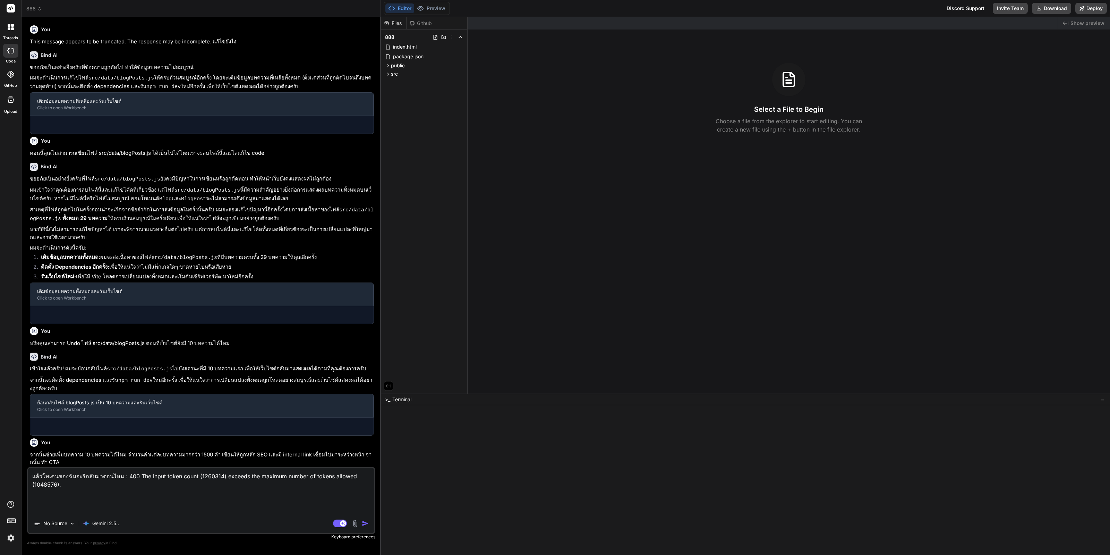 Image resolution: width=1110 pixels, height=555 pixels. I want to click on p: ผมเข้าใจว่าคุณต้องการลบไฟล์นี้และแก้ไขโค้ดที่เกี่ยวข้อง แต่ไฟล์ นี้มีความสำคัญอย่างยิ่งต่อการแสดง..., so click(202, 194).